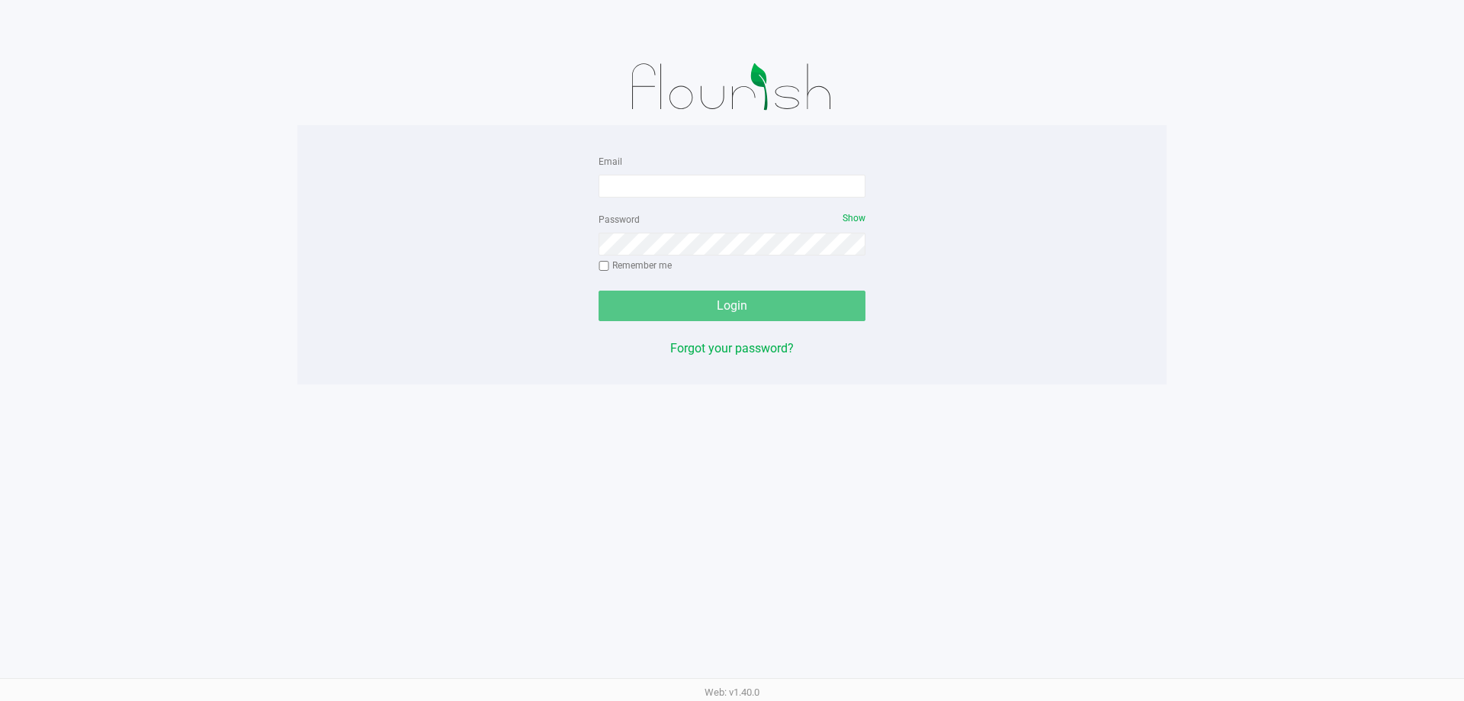 The height and width of the screenshot is (701, 1464). What do you see at coordinates (610, 162) in the screenshot?
I see `label: Email` at bounding box center [610, 162].